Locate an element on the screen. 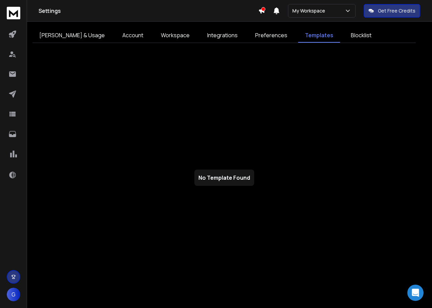 This screenshot has width=432, height=308. a: Integrations is located at coordinates (223, 36).